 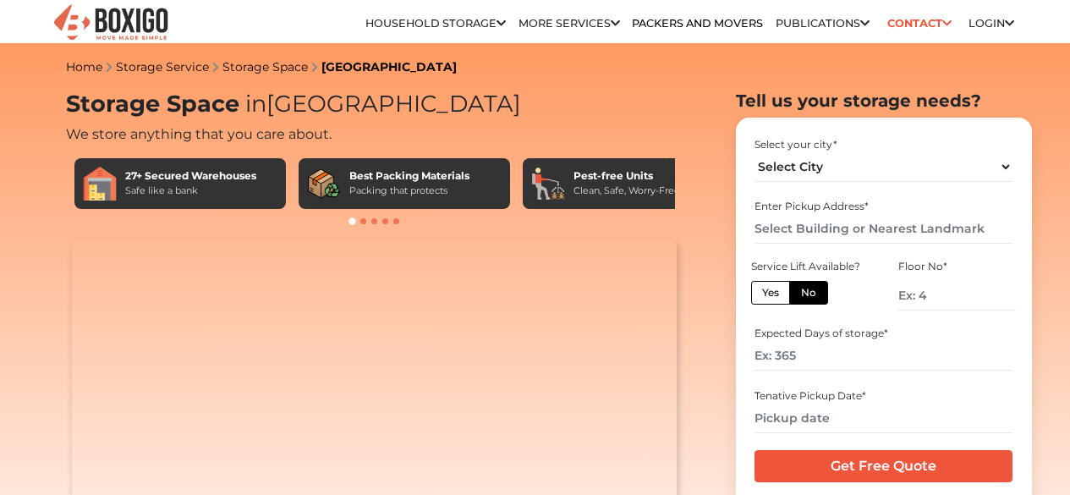 I want to click on input: Ex: 4, so click(x=957, y=295).